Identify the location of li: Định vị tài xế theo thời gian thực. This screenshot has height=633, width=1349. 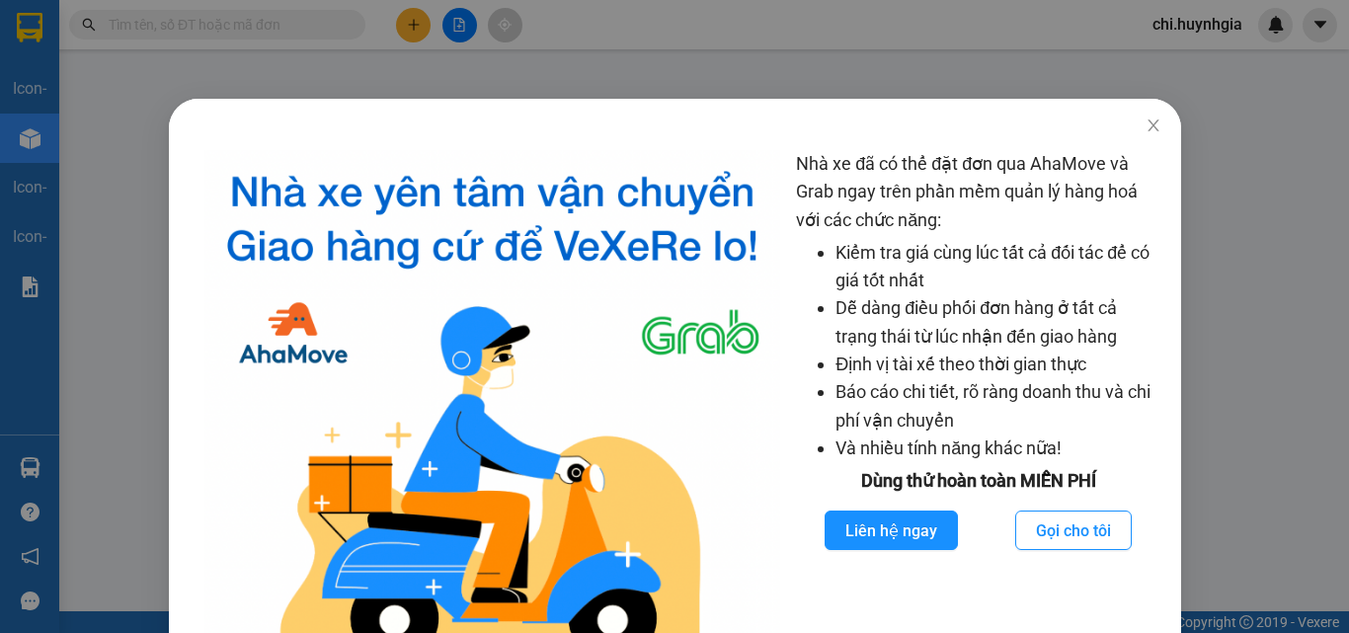
(997, 364).